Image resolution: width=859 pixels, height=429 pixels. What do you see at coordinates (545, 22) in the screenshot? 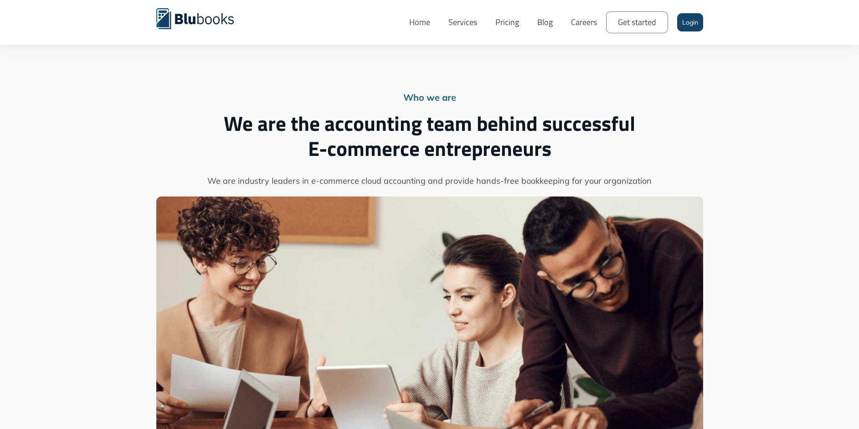
I see `a: Blog` at bounding box center [545, 22].